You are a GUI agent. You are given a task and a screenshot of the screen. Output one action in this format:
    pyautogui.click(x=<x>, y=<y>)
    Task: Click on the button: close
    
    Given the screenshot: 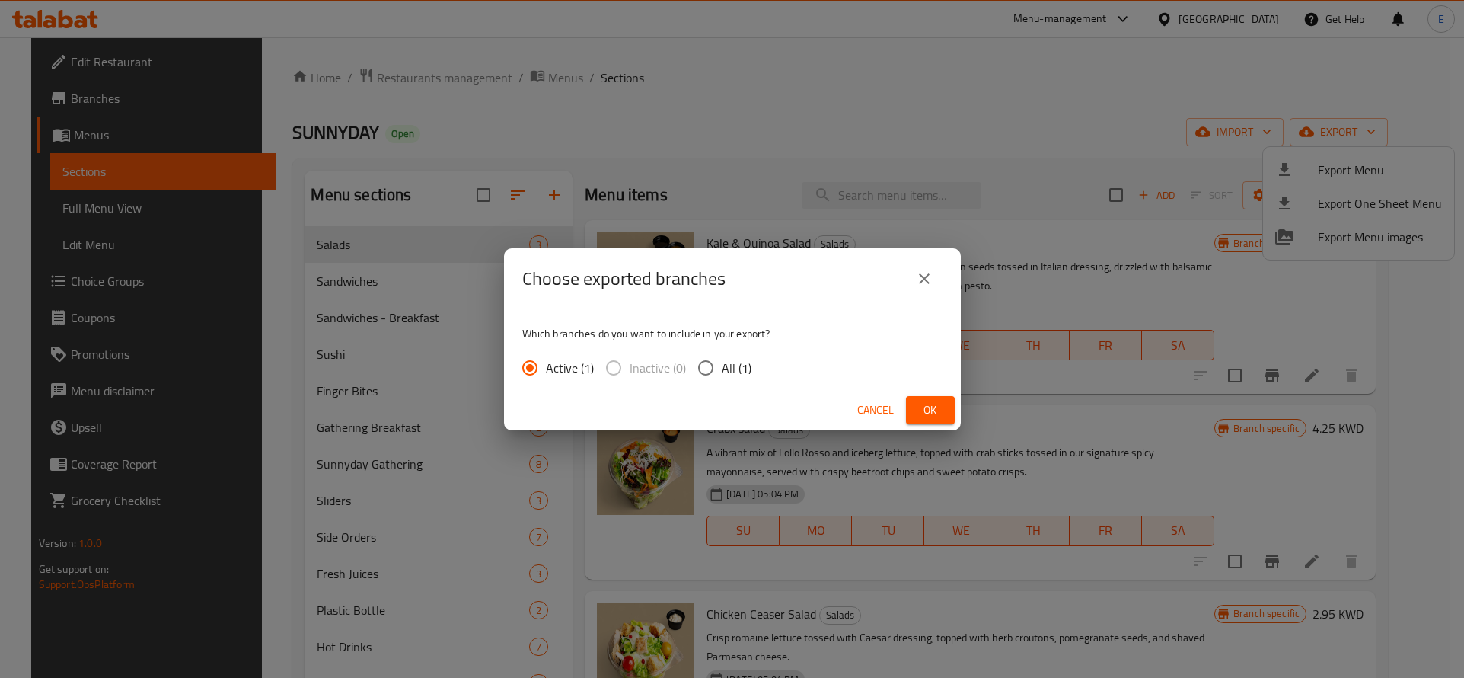 What is the action you would take?
    pyautogui.click(x=924, y=279)
    